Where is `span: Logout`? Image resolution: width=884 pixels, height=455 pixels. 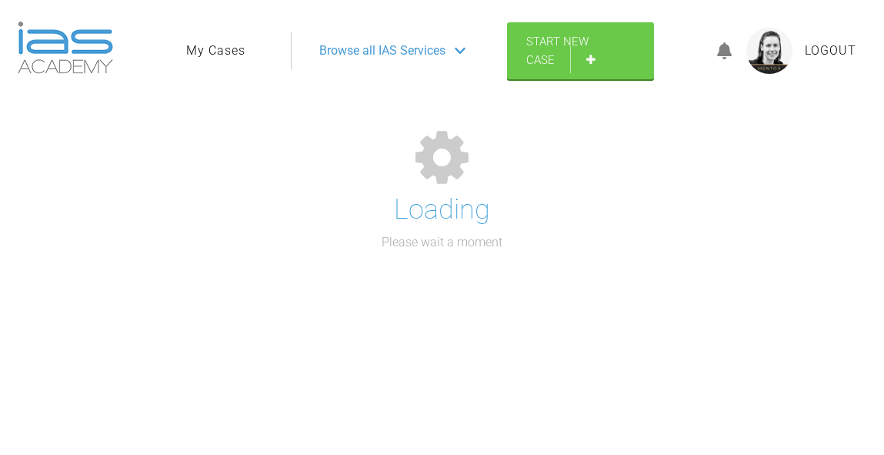
span: Logout is located at coordinates (830, 51).